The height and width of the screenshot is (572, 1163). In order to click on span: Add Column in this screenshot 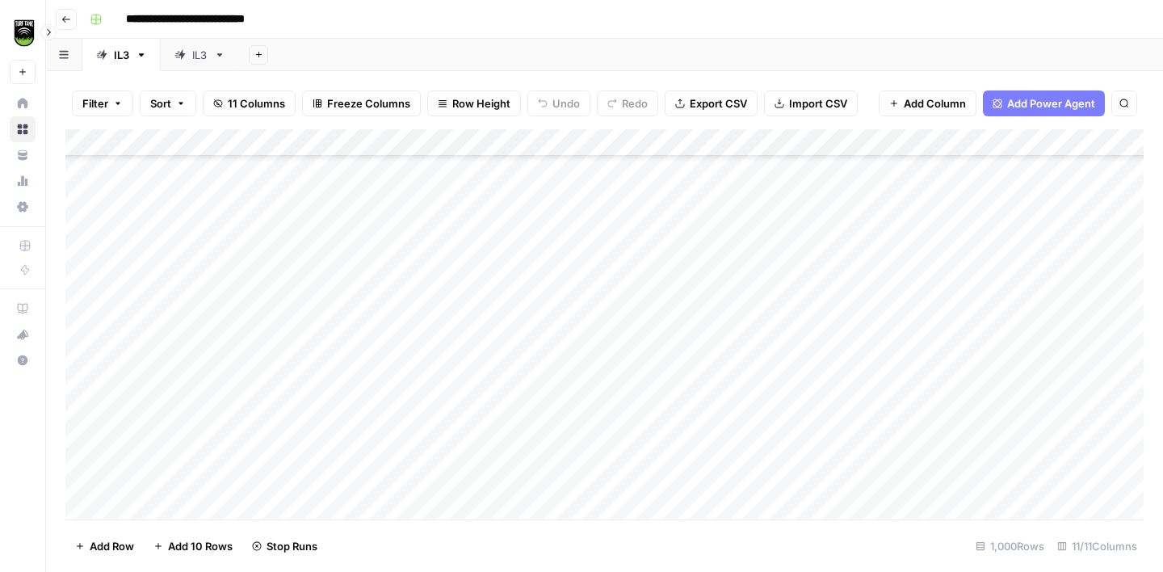, I will do `click(935, 103)`.